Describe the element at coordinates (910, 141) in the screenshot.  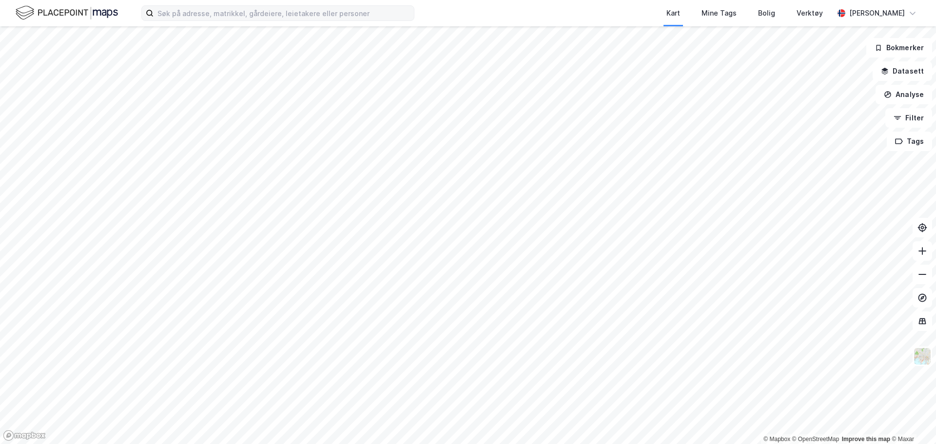
I see `button: Tags` at that location.